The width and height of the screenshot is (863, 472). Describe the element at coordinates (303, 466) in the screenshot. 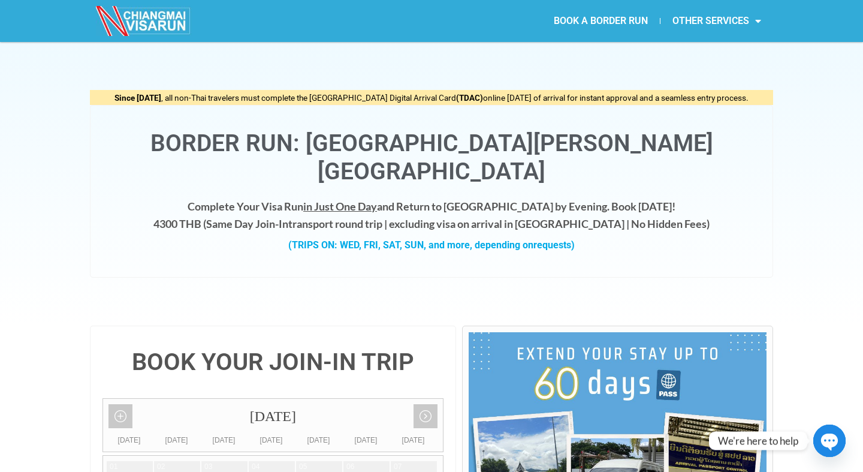

I see `div: 05` at that location.